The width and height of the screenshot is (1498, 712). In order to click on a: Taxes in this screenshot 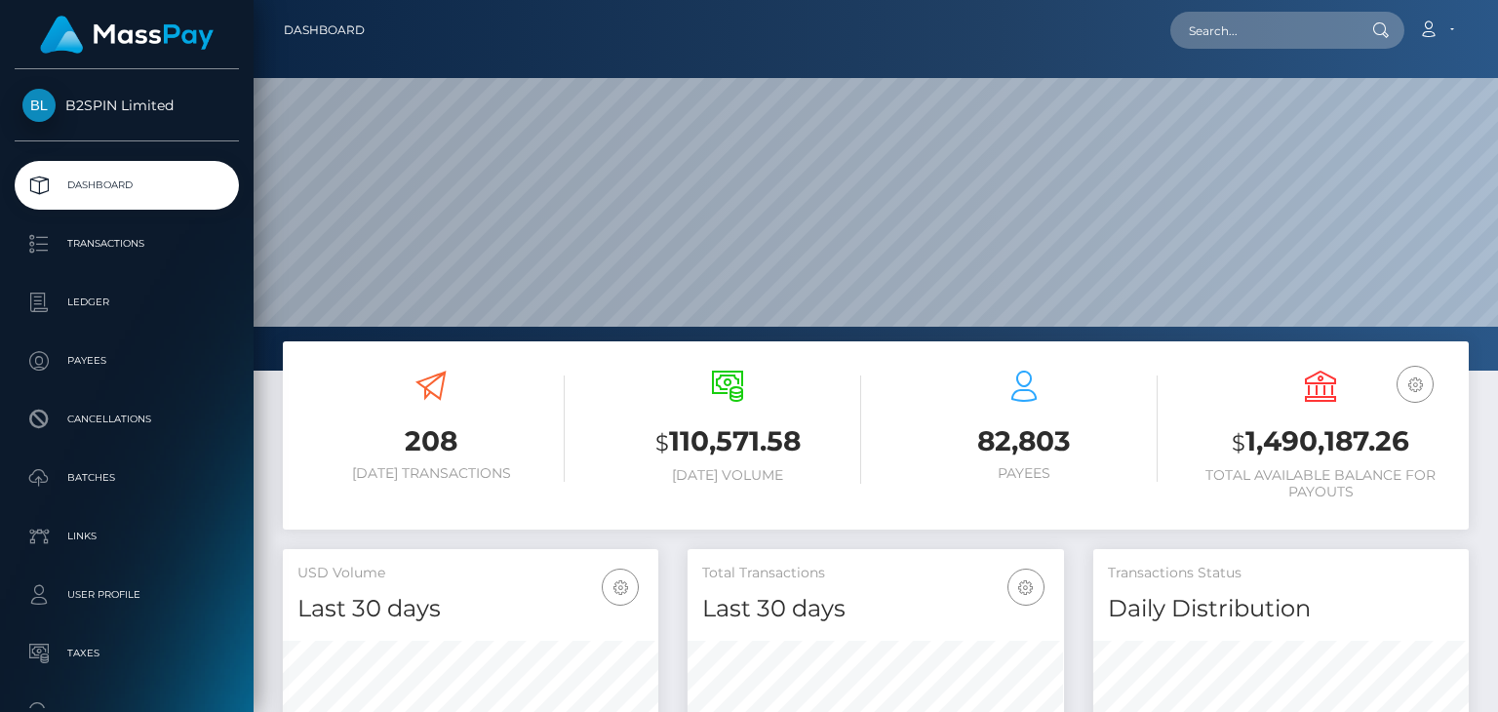, I will do `click(127, 654)`.